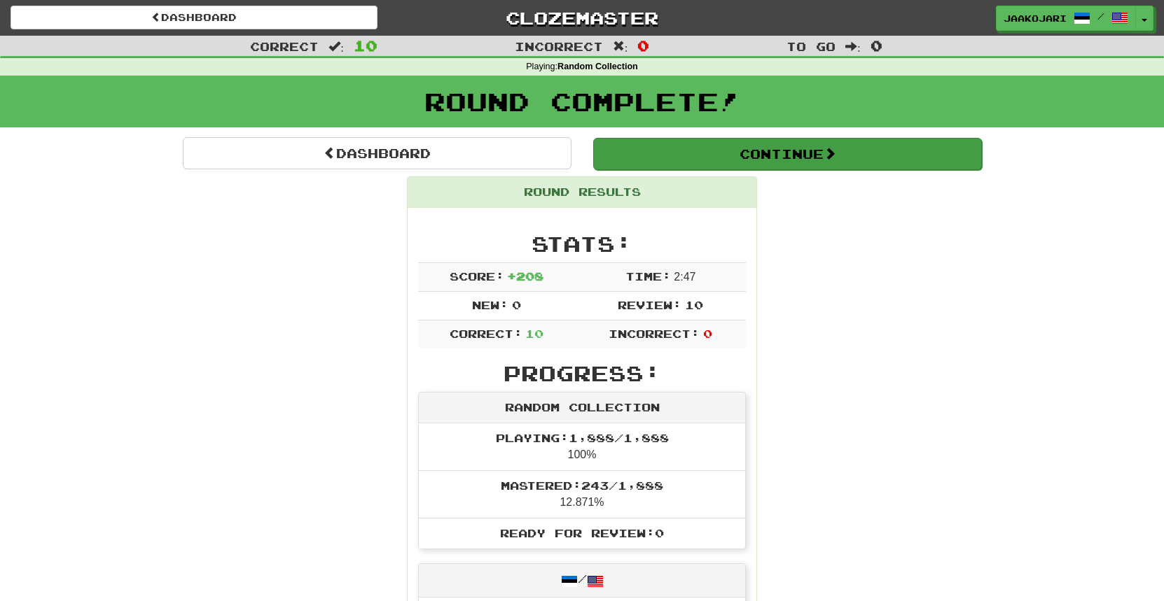  I want to click on span: Ready for Review: 0, so click(582, 533).